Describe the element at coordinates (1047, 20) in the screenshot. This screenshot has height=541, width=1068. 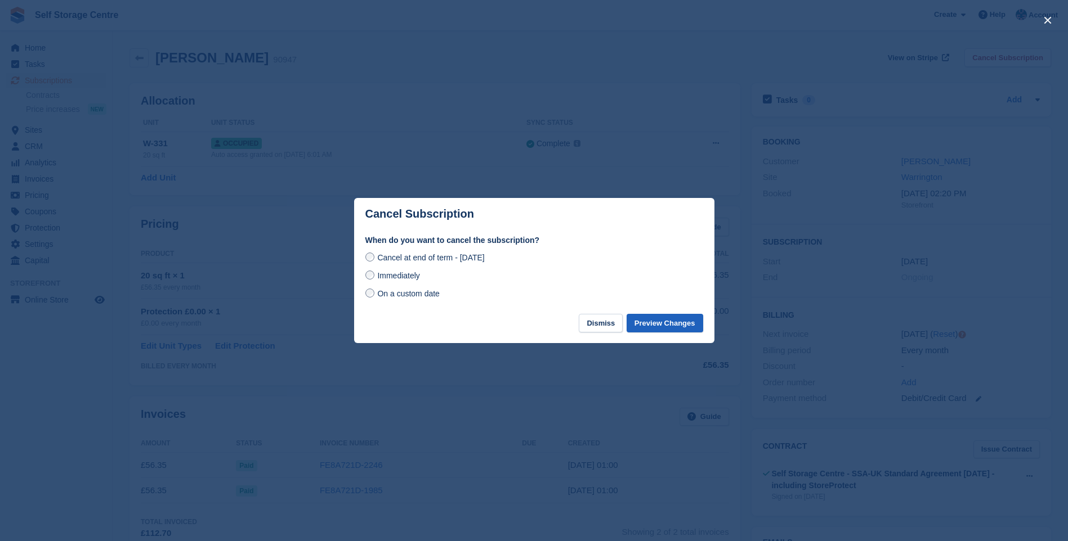
I see `button: close` at that location.